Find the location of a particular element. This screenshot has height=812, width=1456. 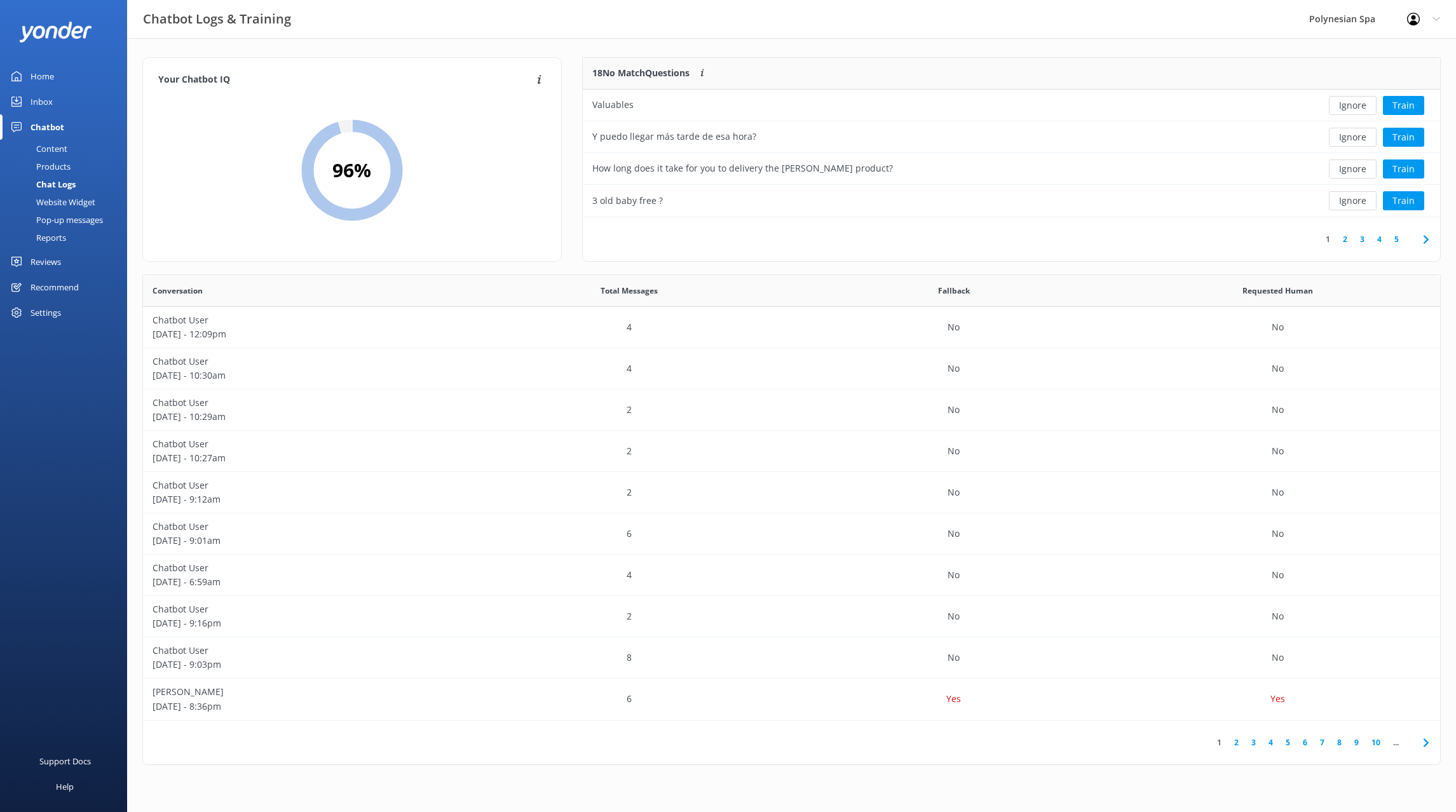

p: Yes is located at coordinates (1277, 699).